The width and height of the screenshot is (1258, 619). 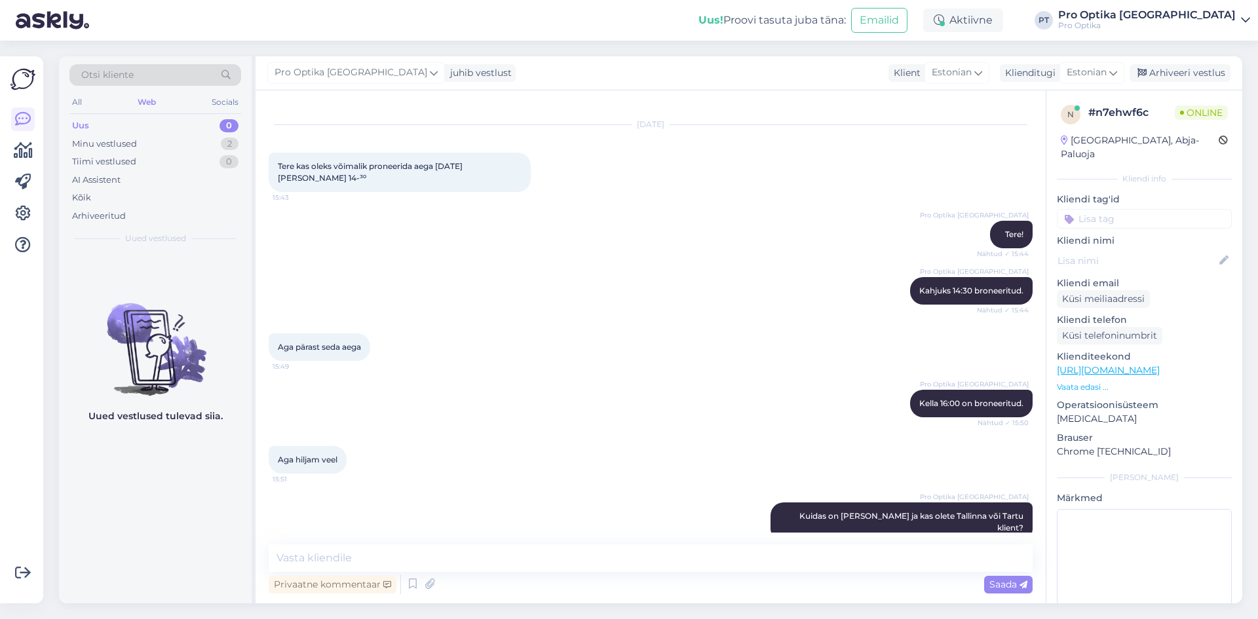 What do you see at coordinates (1144, 179) in the screenshot?
I see `div: Kliendi info` at bounding box center [1144, 179].